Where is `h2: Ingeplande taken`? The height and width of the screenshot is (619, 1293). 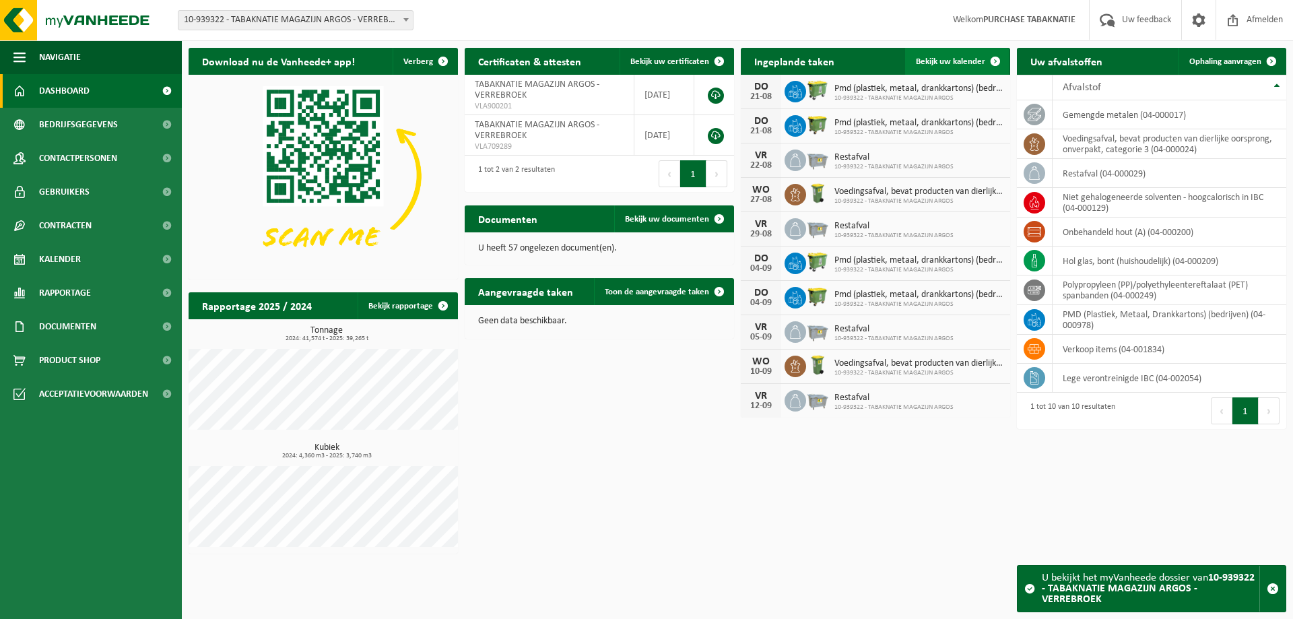 h2: Ingeplande taken is located at coordinates (794, 61).